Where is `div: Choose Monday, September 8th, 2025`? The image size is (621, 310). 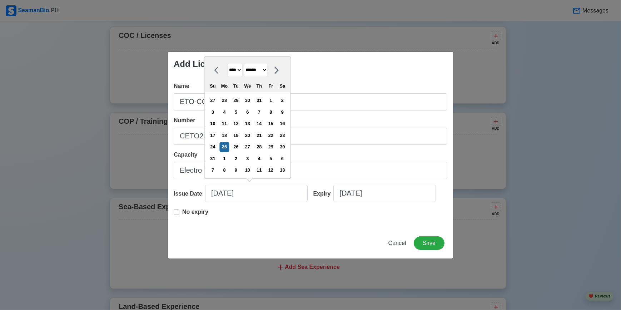 div: Choose Monday, September 8th, 2025 is located at coordinates (224, 170).